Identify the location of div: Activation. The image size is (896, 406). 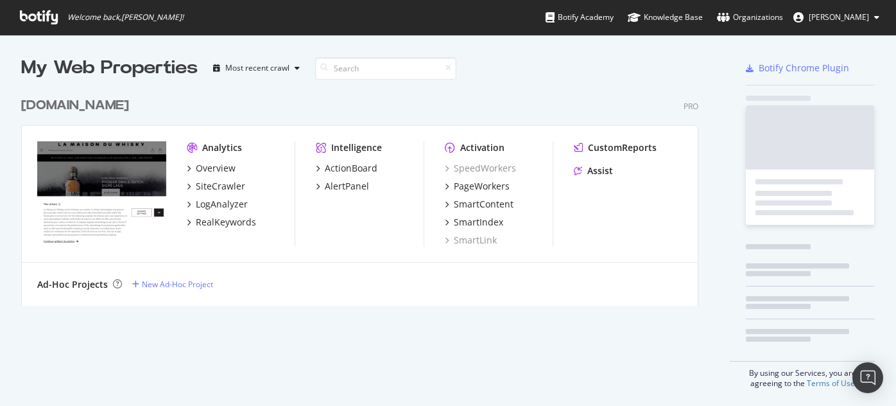
(482, 148).